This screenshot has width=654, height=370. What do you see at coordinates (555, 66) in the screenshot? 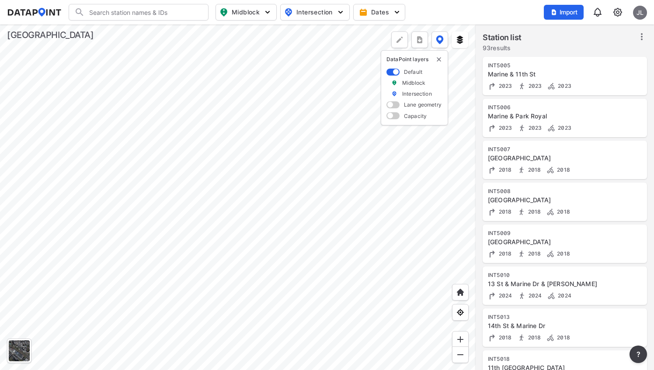
I see `div: INT5005` at bounding box center [555, 66].